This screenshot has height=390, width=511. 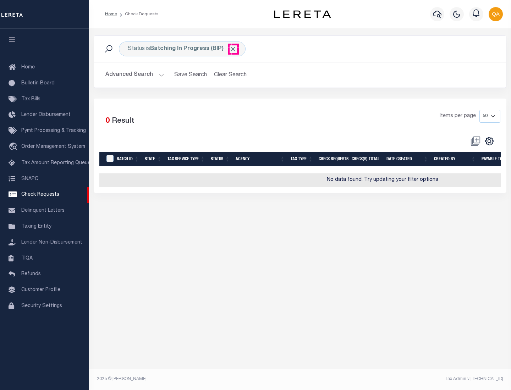 I want to click on span: Order Management System, so click(x=53, y=147).